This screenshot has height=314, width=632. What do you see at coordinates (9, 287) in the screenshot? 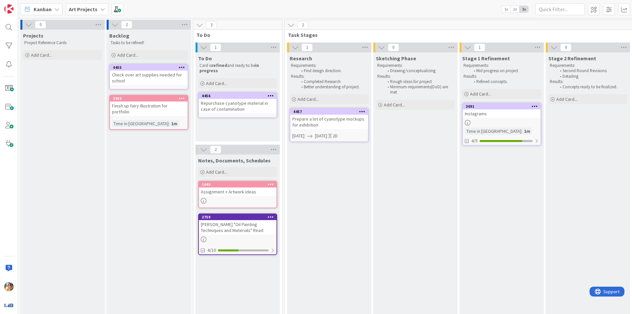
I see `img: JF` at bounding box center [9, 287].